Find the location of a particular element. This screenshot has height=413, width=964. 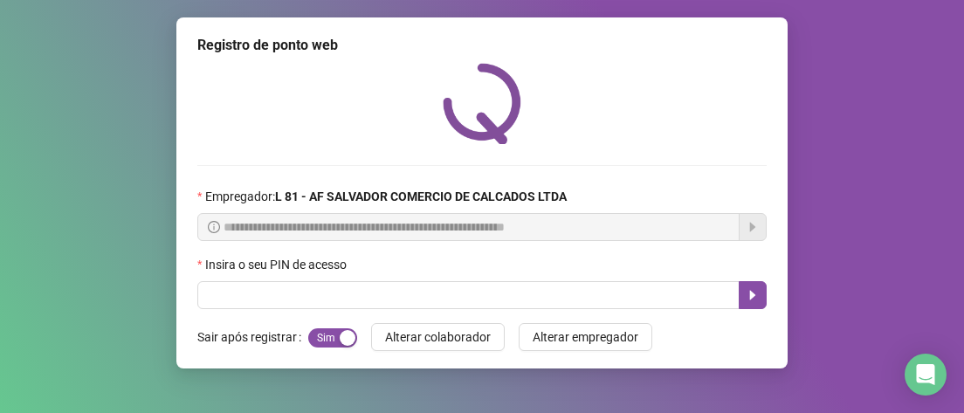

label: Sair após registrar is located at coordinates (252, 337).